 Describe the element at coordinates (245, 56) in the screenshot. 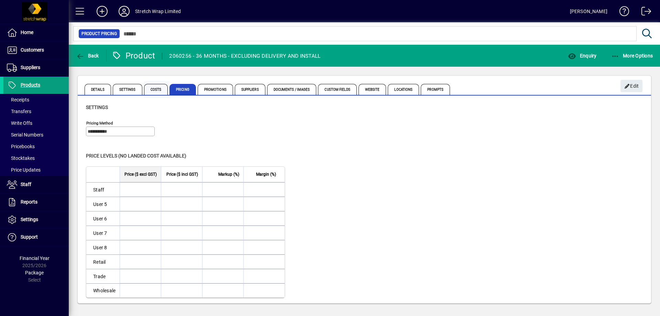

I see `div: 2060256 - 36 MONTHS - EXCLUDING DELIVERY AND INSTALL` at that location.